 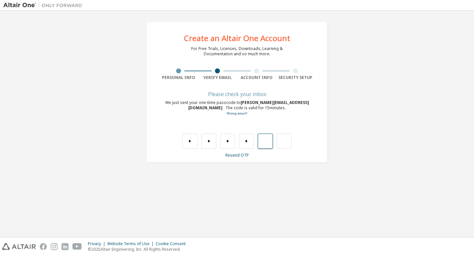 I want to click on div: Cookie Consent, so click(x=172, y=244).